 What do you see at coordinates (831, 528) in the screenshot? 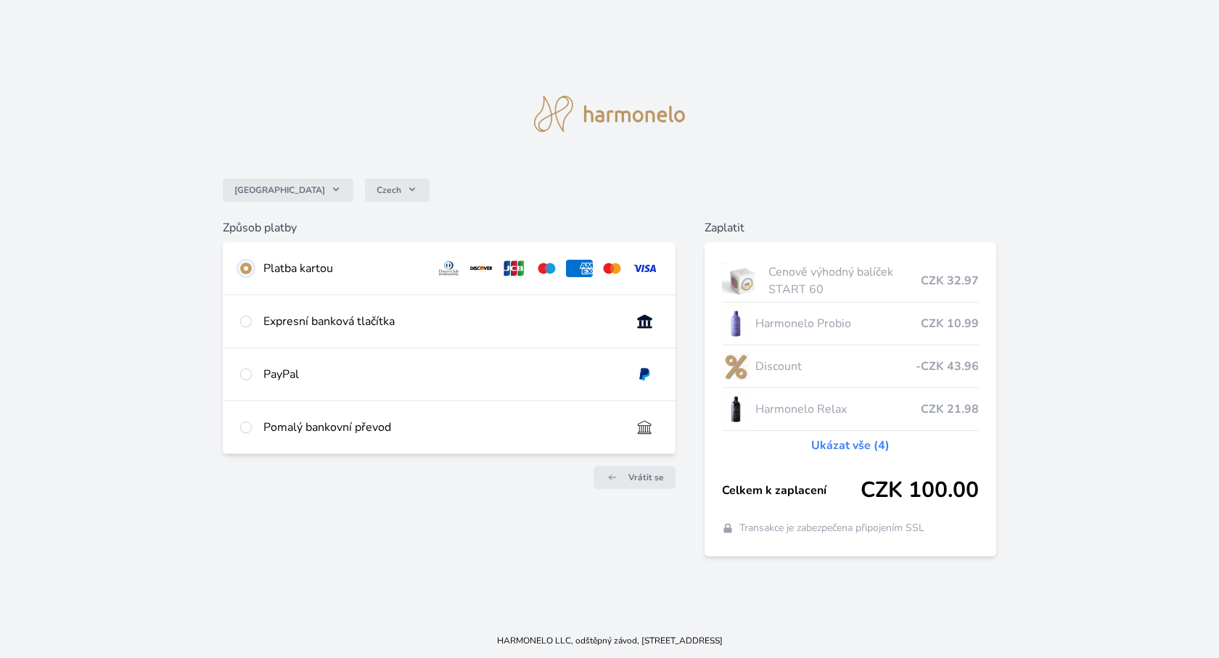
I see `span: Transakce je zabezpečena připojením SSL` at bounding box center [831, 528].